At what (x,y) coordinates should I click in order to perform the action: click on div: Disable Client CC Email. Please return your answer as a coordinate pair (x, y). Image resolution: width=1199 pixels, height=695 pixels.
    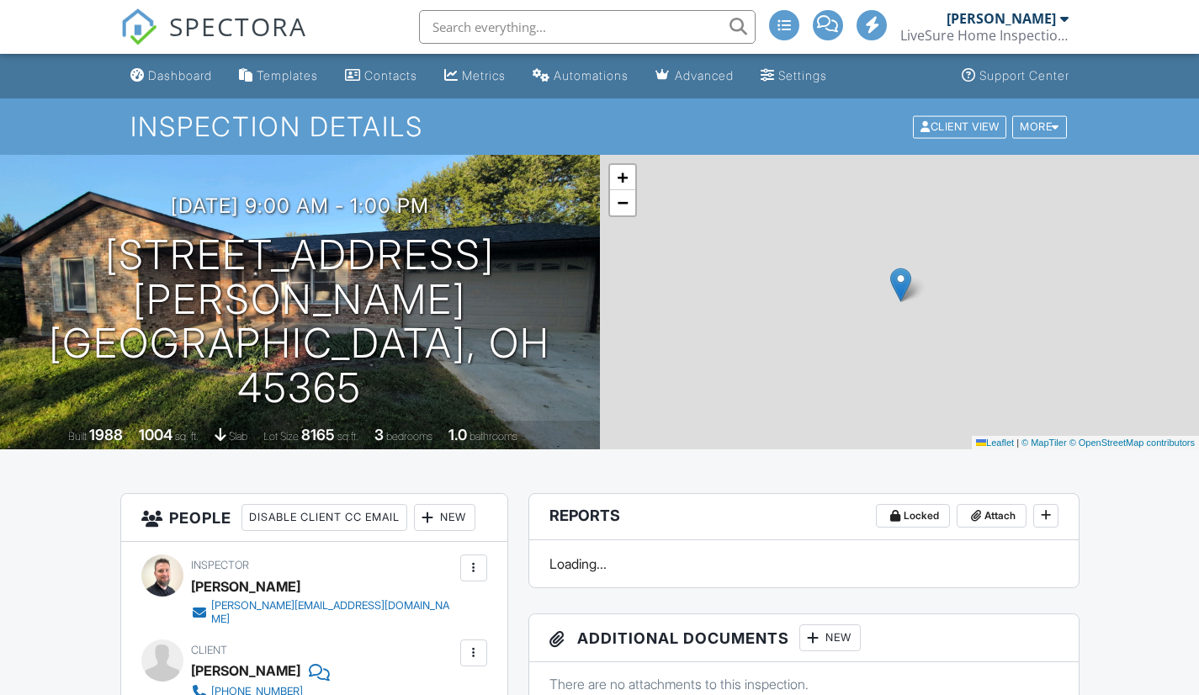
    Looking at the image, I should click on (324, 517).